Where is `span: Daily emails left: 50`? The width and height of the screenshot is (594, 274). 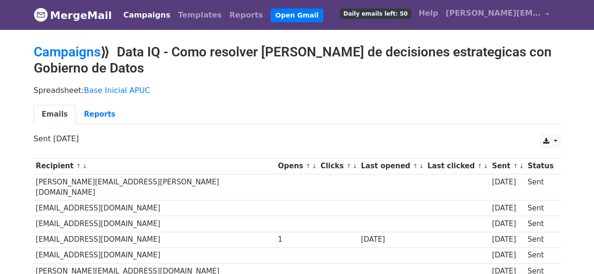 span: Daily emails left: 50 is located at coordinates (375, 14).